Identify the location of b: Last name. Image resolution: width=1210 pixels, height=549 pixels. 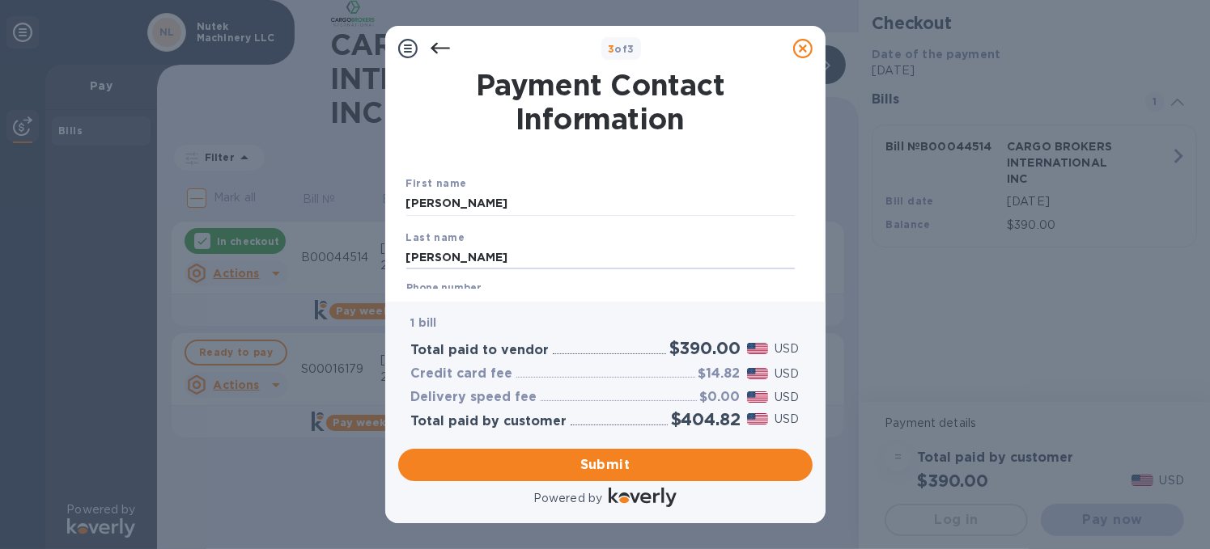
(435, 237).